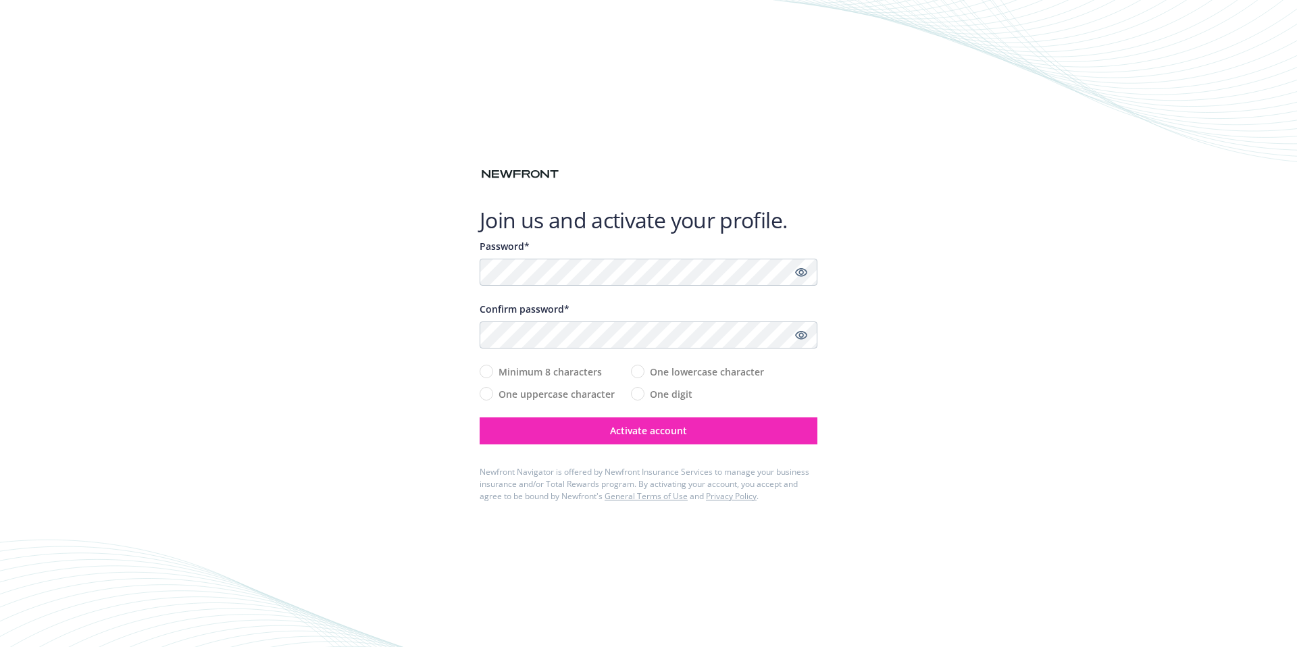 The height and width of the screenshot is (647, 1297). I want to click on span: Activate account, so click(649, 430).